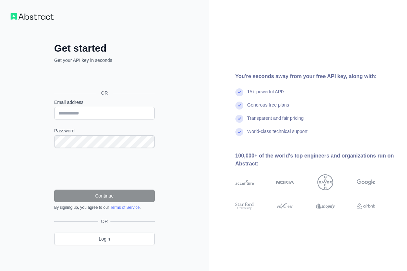 The width and height of the screenshot is (407, 271). Describe the element at coordinates (275, 121) in the screenshot. I see `div: Transparent and fair pricing` at that location.